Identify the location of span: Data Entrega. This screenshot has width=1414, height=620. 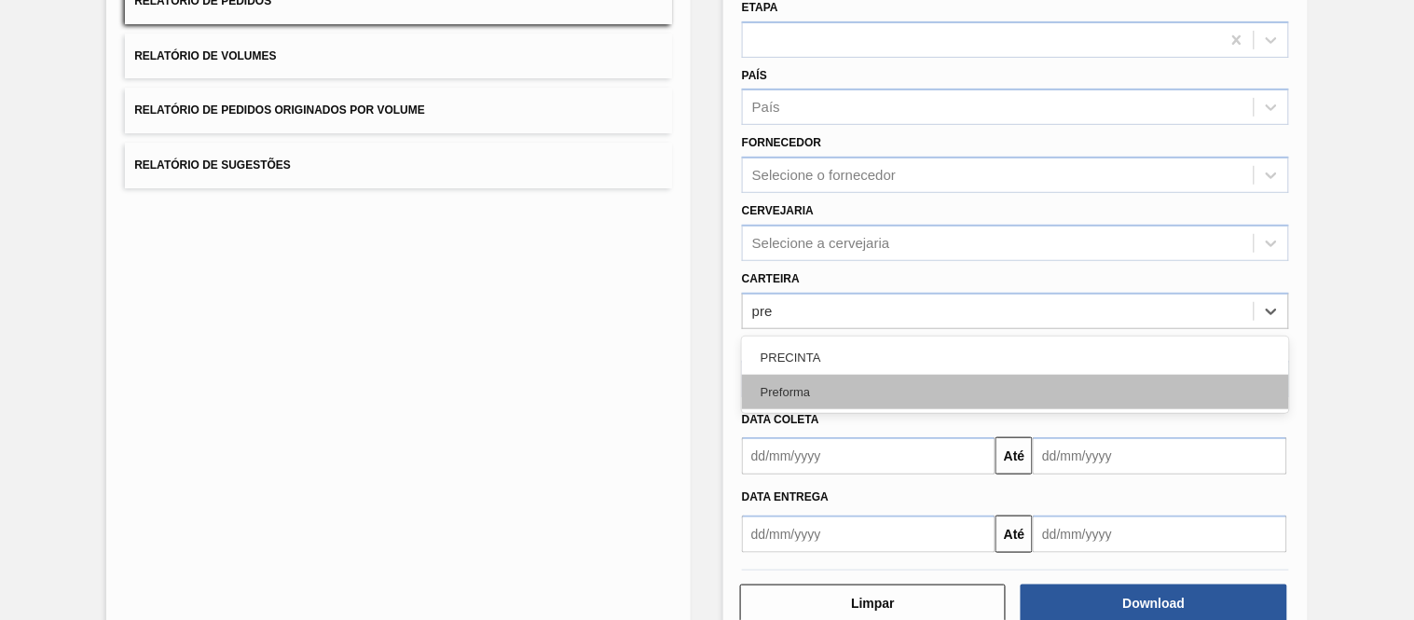
(785, 497).